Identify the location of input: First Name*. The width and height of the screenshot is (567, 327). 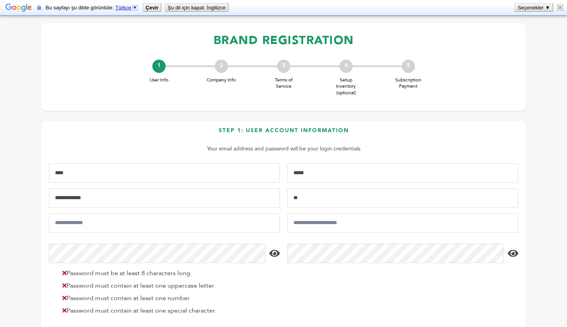
(164, 173).